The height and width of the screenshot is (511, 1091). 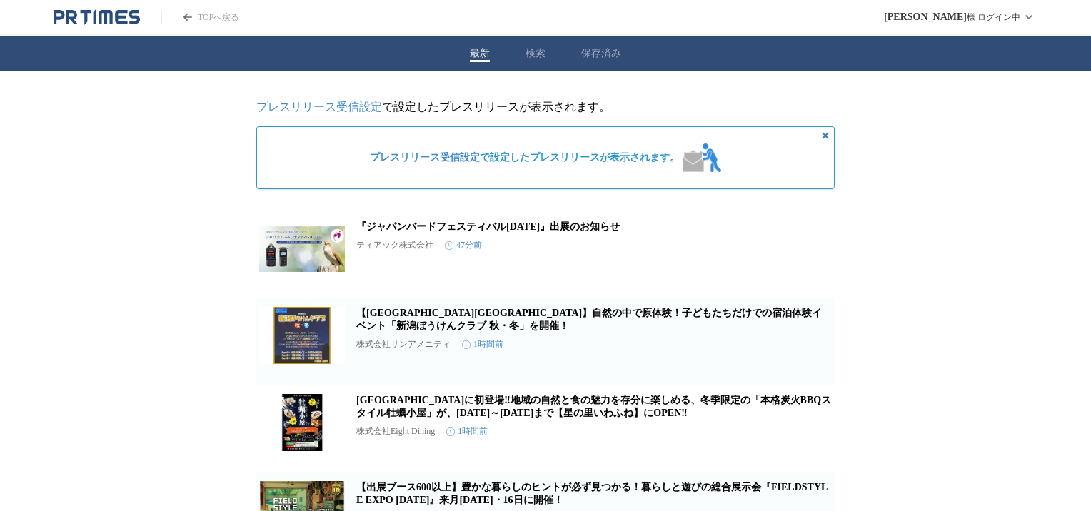 I want to click on time: 47分前, so click(x=463, y=245).